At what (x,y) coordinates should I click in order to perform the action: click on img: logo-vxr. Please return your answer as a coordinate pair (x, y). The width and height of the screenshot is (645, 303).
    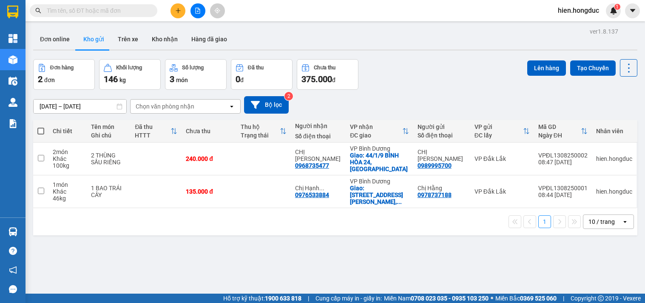
    Looking at the image, I should click on (13, 12).